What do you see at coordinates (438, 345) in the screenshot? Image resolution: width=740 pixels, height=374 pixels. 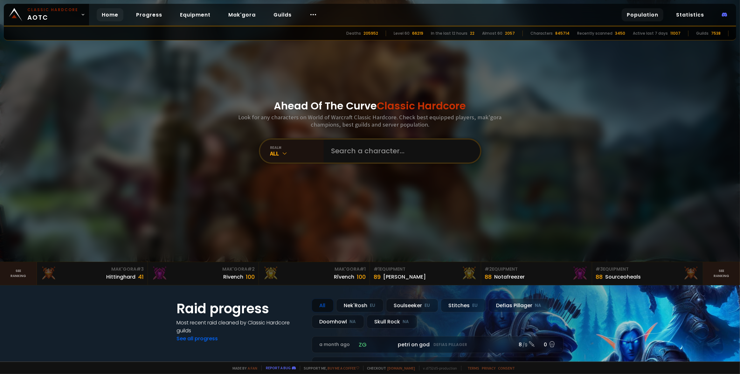 I see `a: a month agozgpetri on godDefias Pillager8 /90` at bounding box center [438, 345].